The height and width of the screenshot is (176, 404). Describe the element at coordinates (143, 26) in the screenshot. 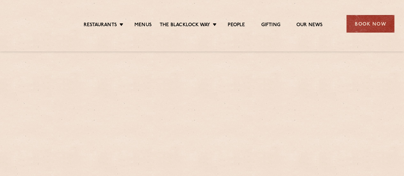

I see `a: Menus` at that location.